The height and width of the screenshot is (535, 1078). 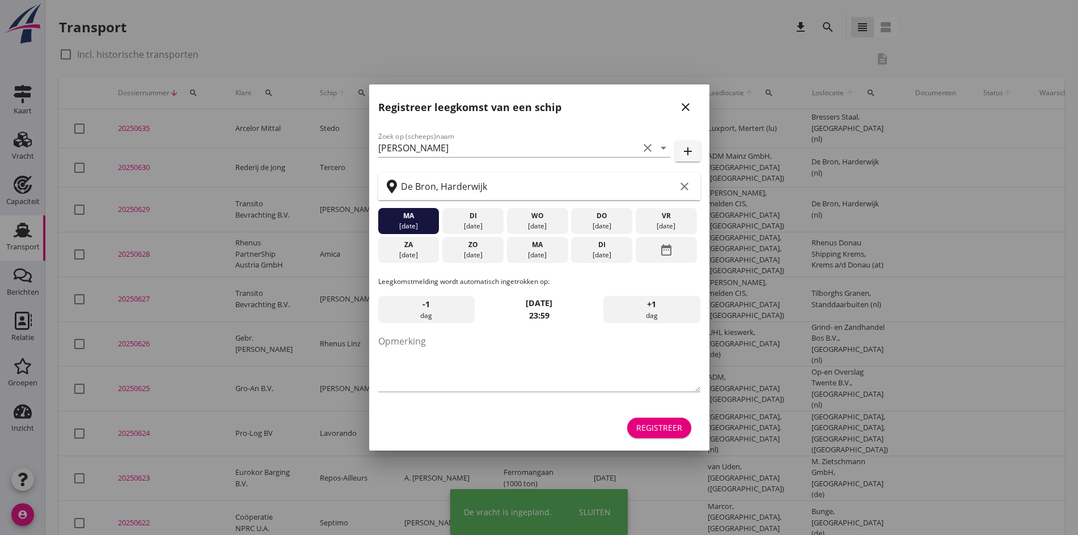 What do you see at coordinates (539, 315) in the screenshot?
I see `strong: 23:59` at bounding box center [539, 315].